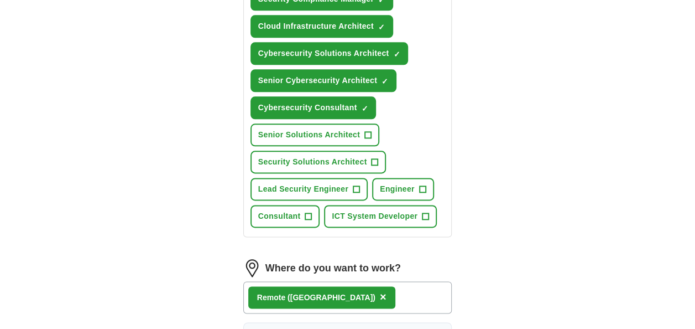 The image size is (695, 329). What do you see at coordinates (317, 80) in the screenshot?
I see `span: Senior Cybersecurity Architect` at bounding box center [317, 80].